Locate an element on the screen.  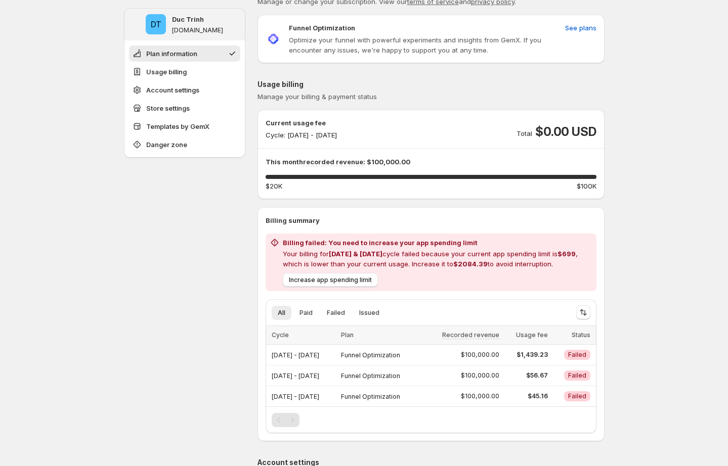
span: All is located at coordinates (281, 313).